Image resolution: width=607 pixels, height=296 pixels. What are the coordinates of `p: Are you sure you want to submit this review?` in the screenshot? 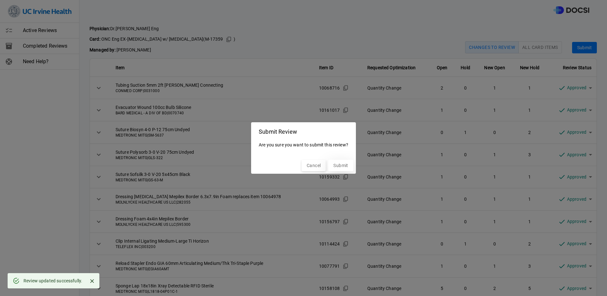 It's located at (303, 145).